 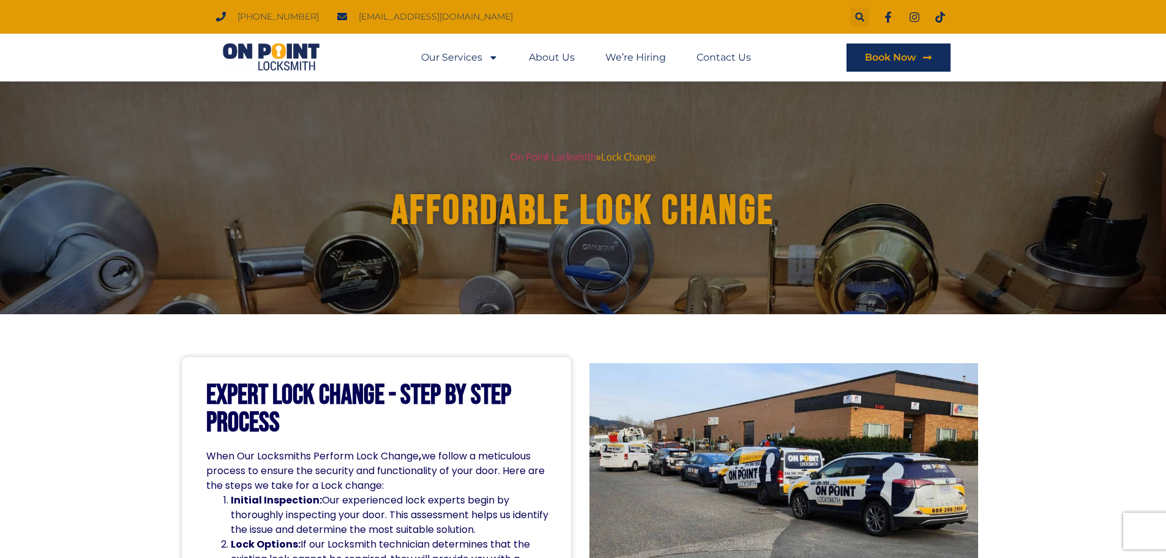 I want to click on p: Our experienced lock experts begin by thoroughly inspecting your door. This assessment helps us i..., so click(x=395, y=515).